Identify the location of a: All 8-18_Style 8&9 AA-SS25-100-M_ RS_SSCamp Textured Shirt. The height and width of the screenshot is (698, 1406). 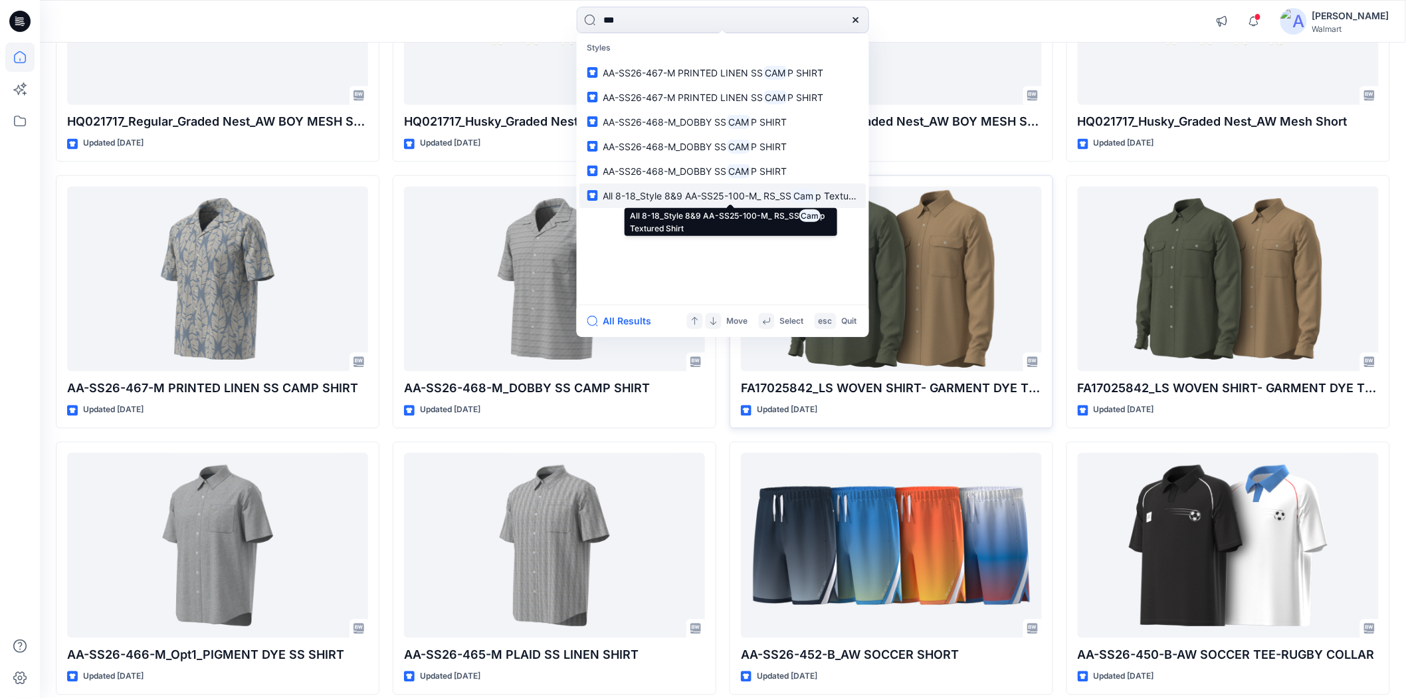
(723, 195).